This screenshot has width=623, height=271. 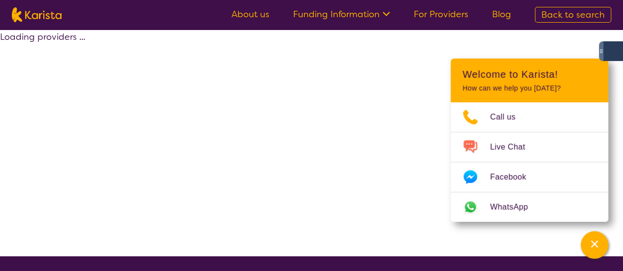 What do you see at coordinates (529, 162) in the screenshot?
I see `ul: Choose channel` at bounding box center [529, 162].